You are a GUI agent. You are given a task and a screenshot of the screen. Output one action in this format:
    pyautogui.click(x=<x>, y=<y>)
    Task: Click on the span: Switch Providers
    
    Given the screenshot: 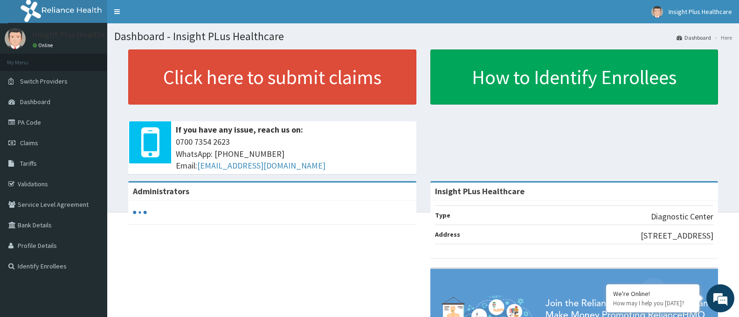 What is the action you would take?
    pyautogui.click(x=44, y=81)
    